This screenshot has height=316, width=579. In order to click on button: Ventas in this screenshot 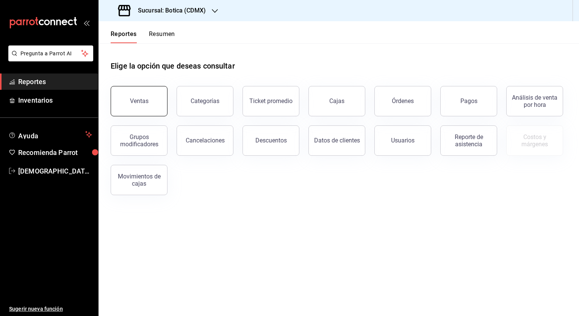, I will do `click(139, 101)`.